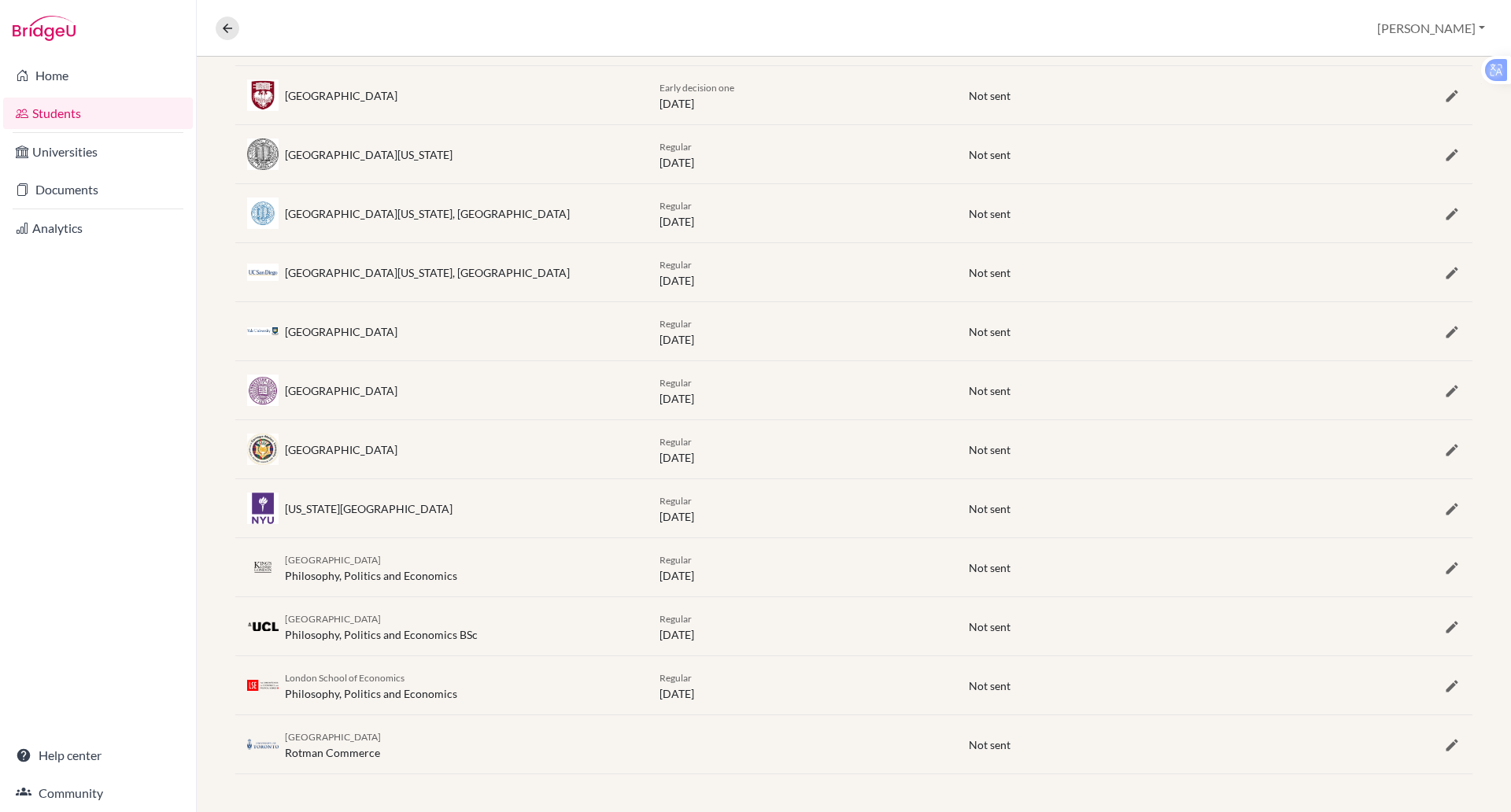  What do you see at coordinates (98, 793) in the screenshot?
I see `a: Community` at bounding box center [98, 793].